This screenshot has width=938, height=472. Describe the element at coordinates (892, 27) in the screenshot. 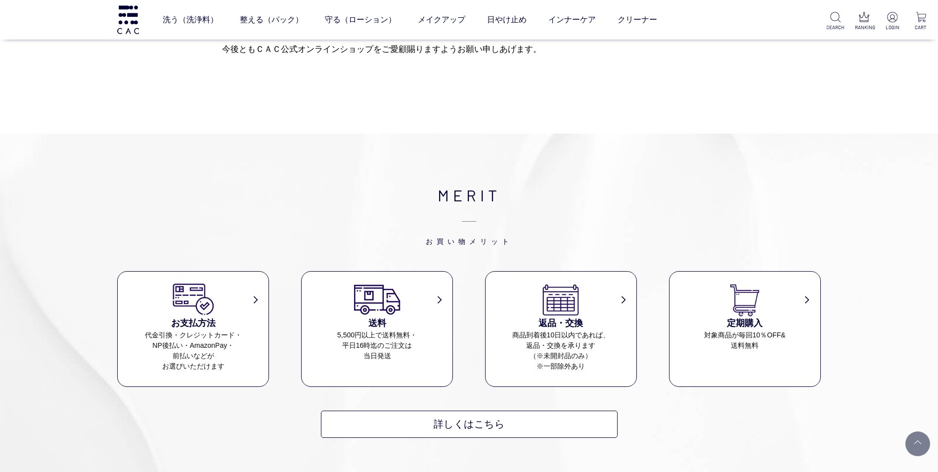

I see `p: LOGIN` at that location.